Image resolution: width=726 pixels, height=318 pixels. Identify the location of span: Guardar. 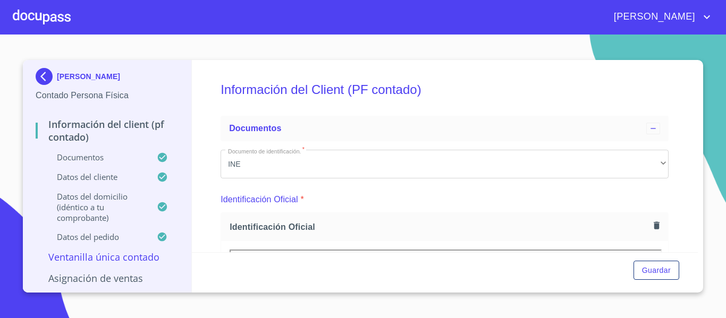
(657, 271).